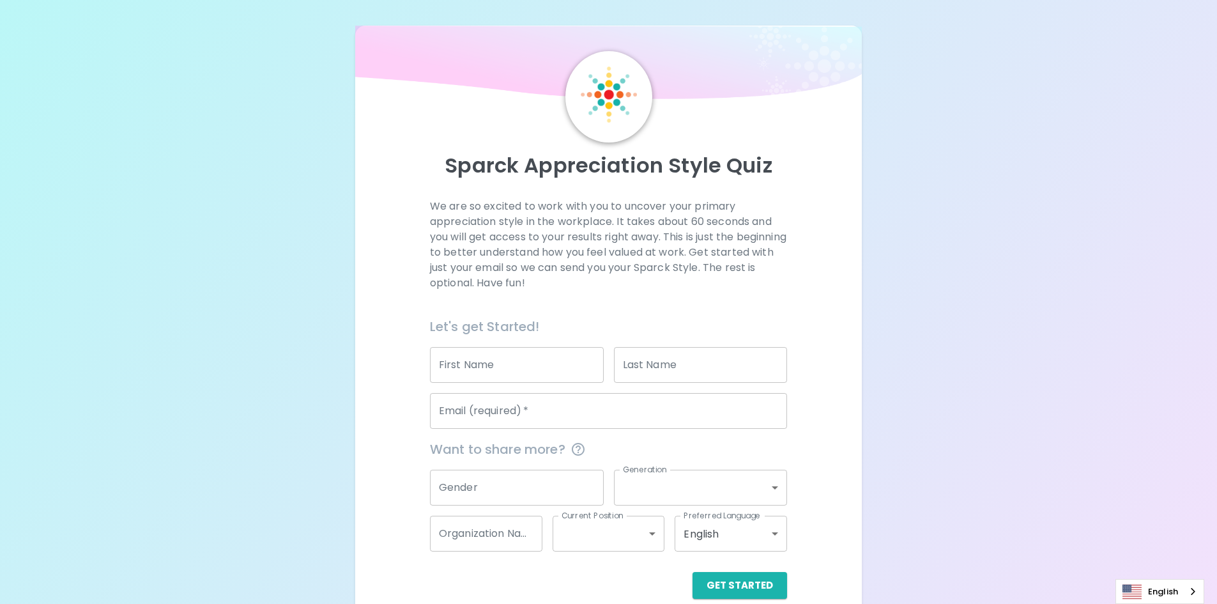  I want to click on label: Current Position, so click(592, 515).